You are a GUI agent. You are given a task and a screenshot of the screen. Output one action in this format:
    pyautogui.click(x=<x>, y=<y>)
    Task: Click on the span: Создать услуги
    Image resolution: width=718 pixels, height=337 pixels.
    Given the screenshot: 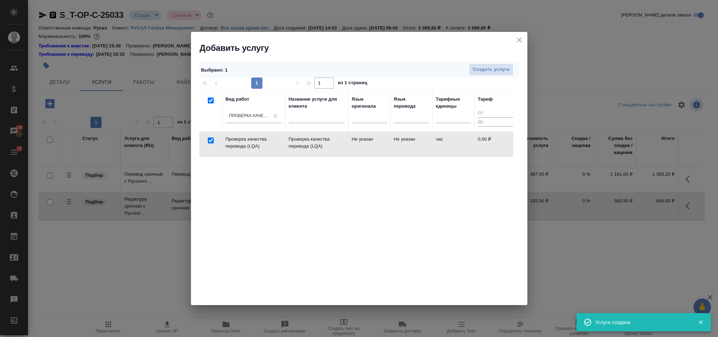 What is the action you would take?
    pyautogui.click(x=491, y=69)
    